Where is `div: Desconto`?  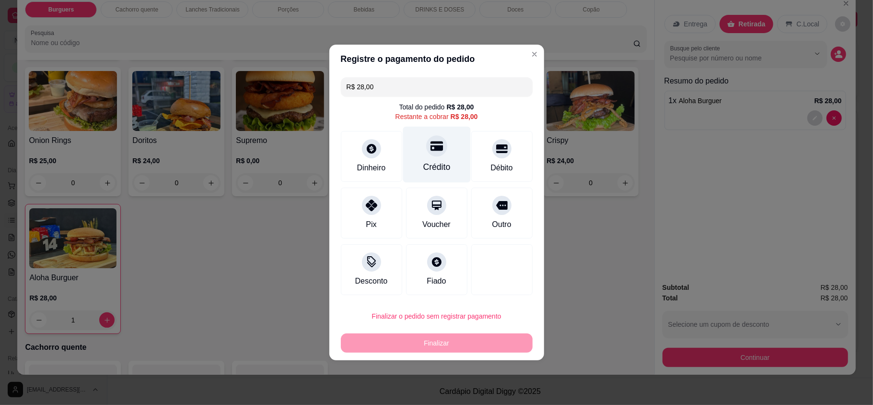 div: Desconto is located at coordinates (371, 281).